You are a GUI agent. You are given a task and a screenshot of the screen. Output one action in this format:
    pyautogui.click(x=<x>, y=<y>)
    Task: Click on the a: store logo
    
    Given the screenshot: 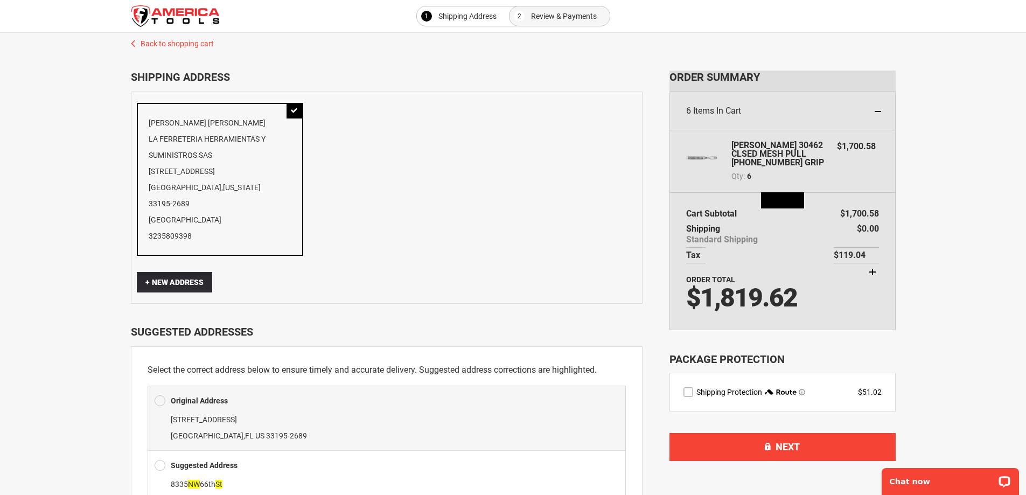 What is the action you would take?
    pyautogui.click(x=175, y=16)
    